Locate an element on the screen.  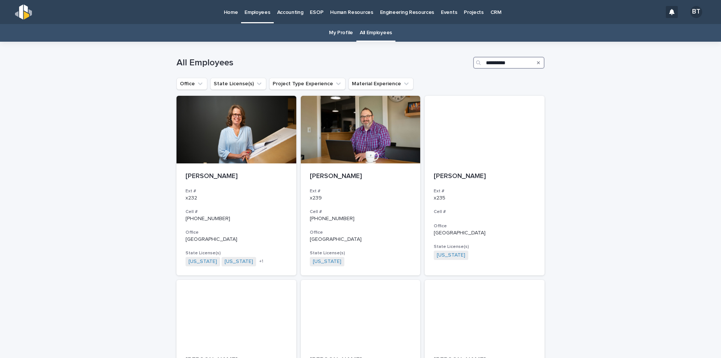
a: x232 is located at coordinates (191, 198).